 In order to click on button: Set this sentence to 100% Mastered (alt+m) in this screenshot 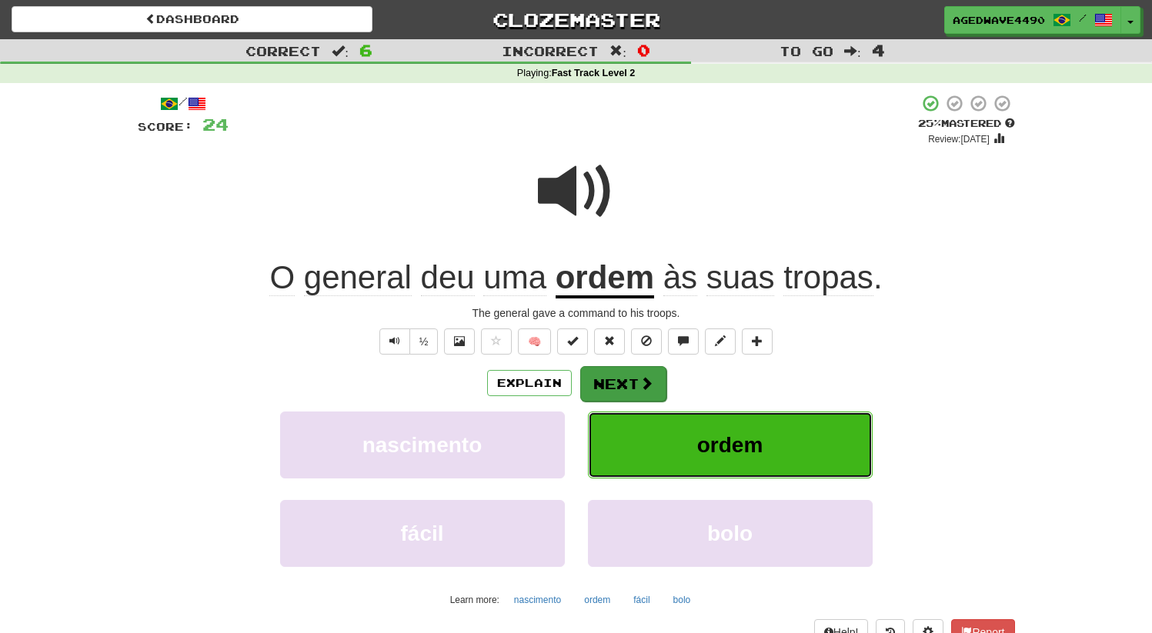, I will do `click(573, 342)`.